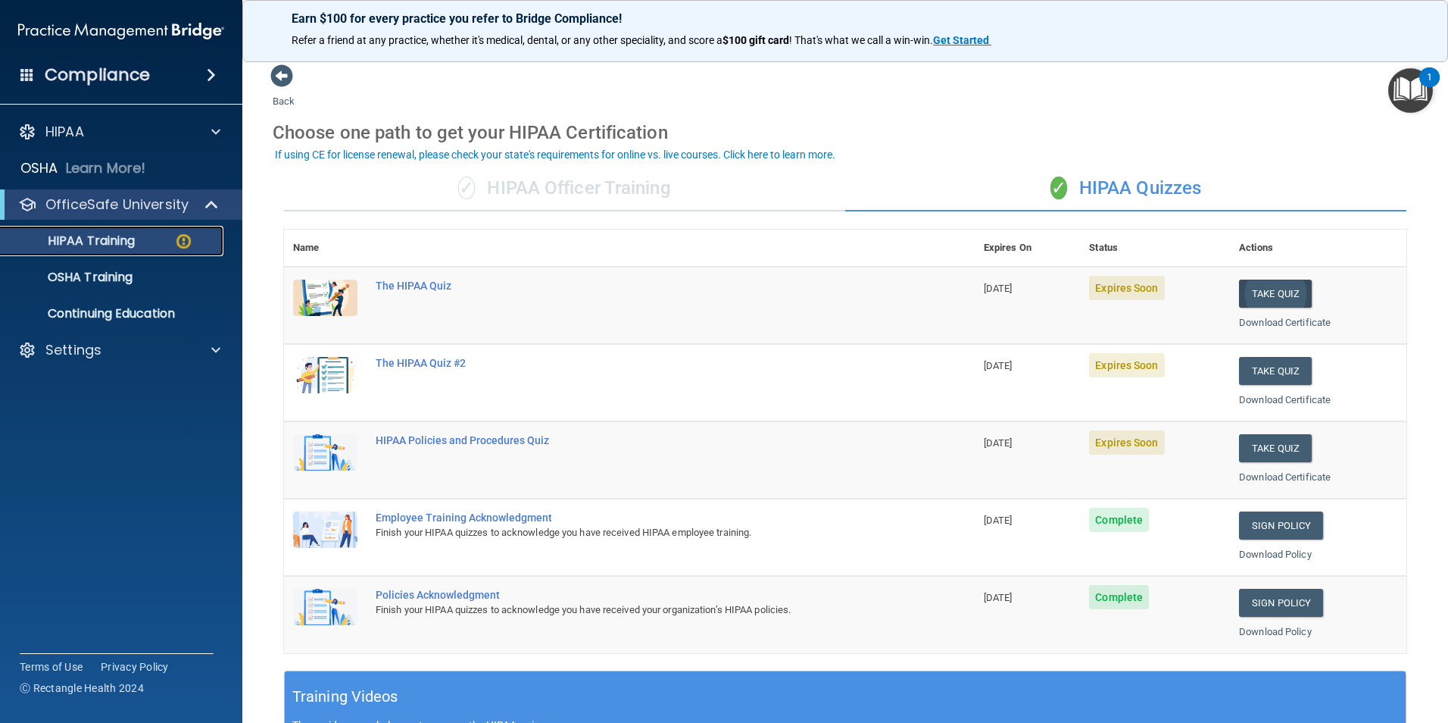 This screenshot has height=723, width=1448. I want to click on span: ! That's what we call a win-win., so click(861, 40).